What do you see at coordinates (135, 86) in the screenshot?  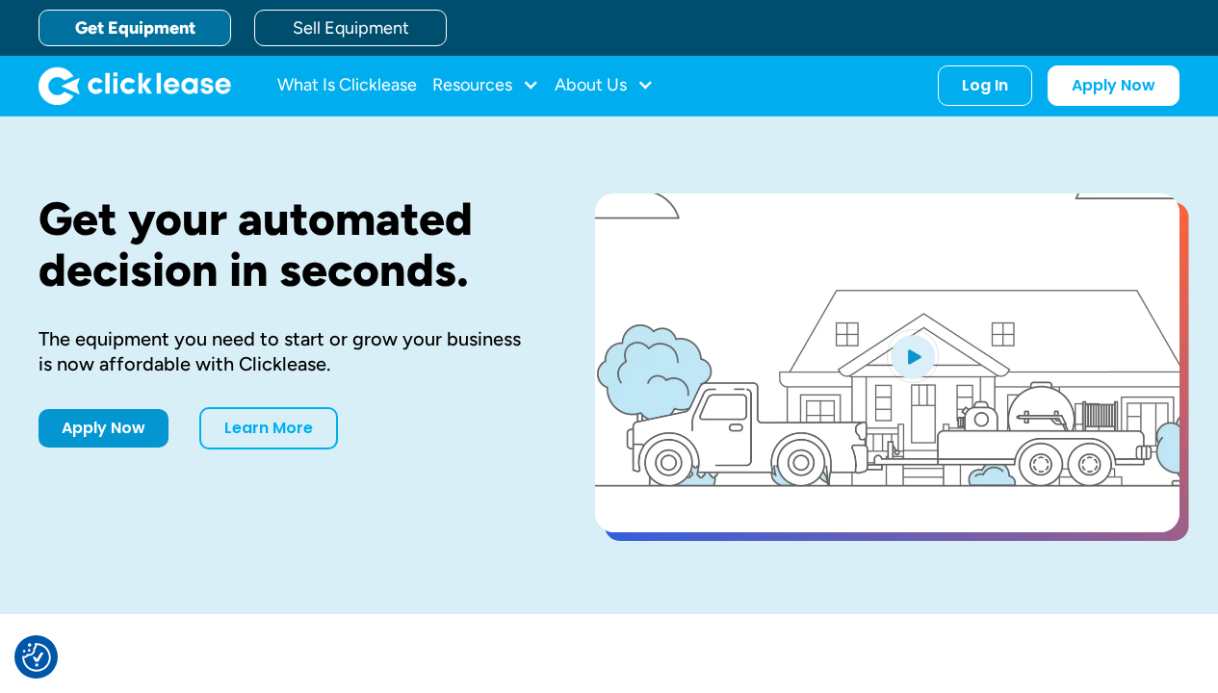 I see `a: home` at bounding box center [135, 86].